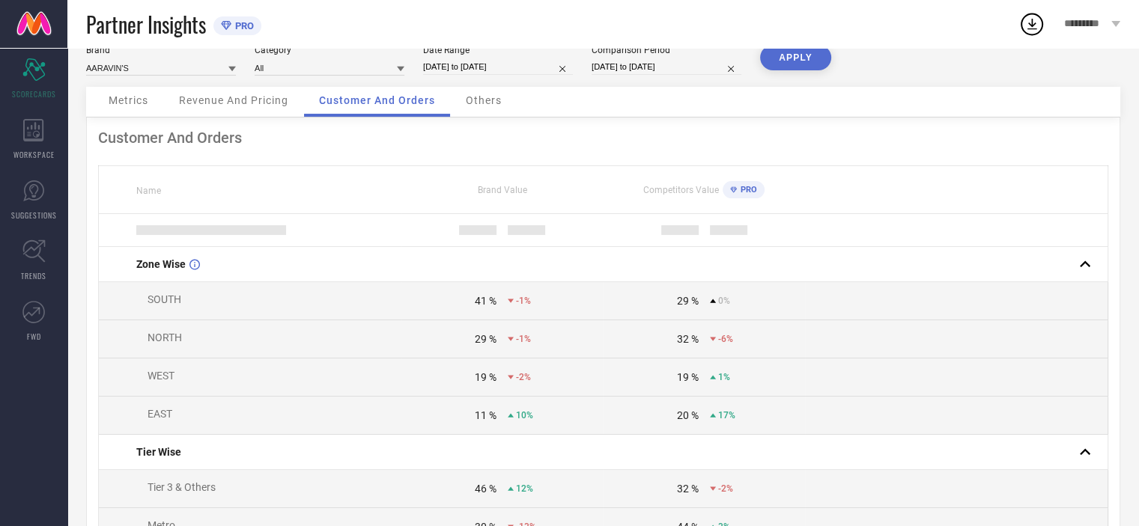  Describe the element at coordinates (181, 487) in the screenshot. I see `span: Tier 3 & Others` at that location.